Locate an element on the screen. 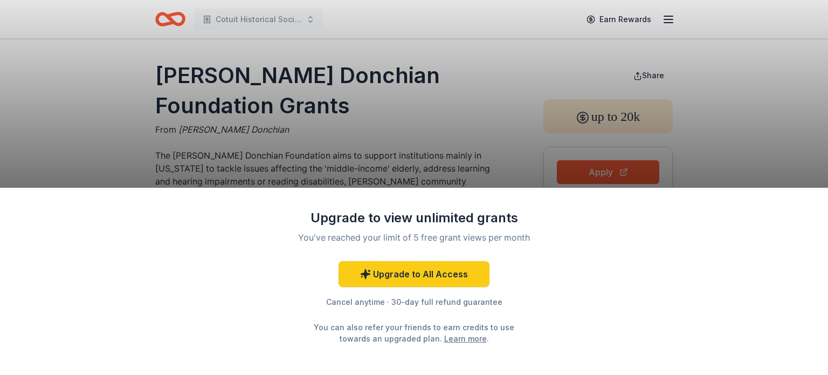 Image resolution: width=828 pixels, height=375 pixels. a: Upgrade to All Access is located at coordinates (414, 274).